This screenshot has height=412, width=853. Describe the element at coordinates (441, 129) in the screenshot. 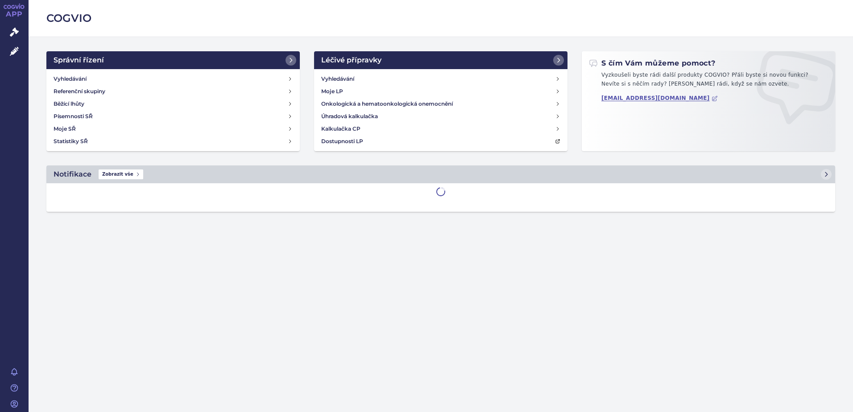

I see `a: Kalkulačka CP` at that location.